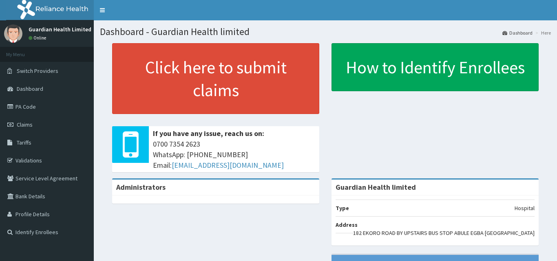  Describe the element at coordinates (30, 89) in the screenshot. I see `span: Dashboard` at that location.